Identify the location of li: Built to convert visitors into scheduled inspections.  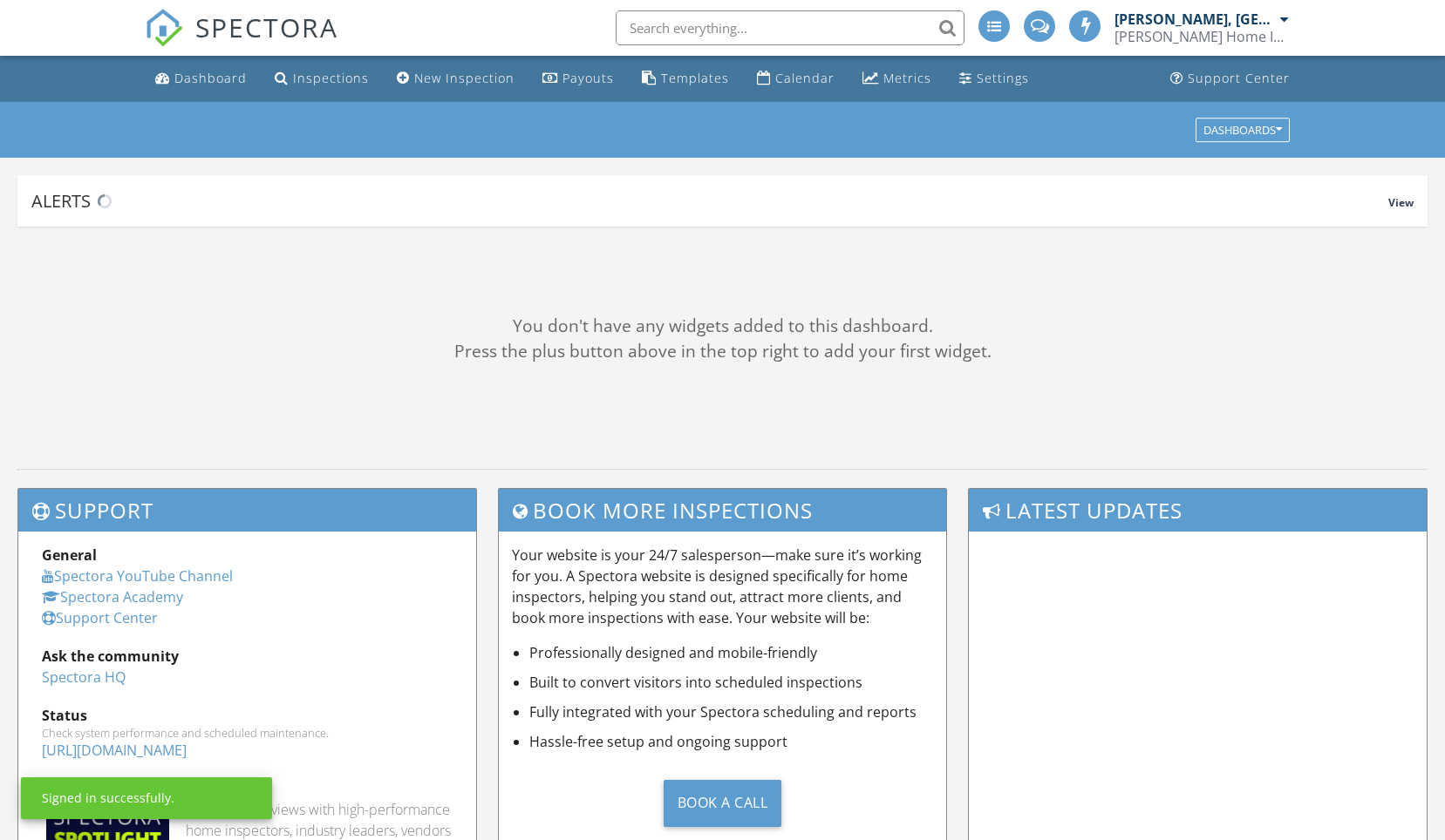
(731, 683).